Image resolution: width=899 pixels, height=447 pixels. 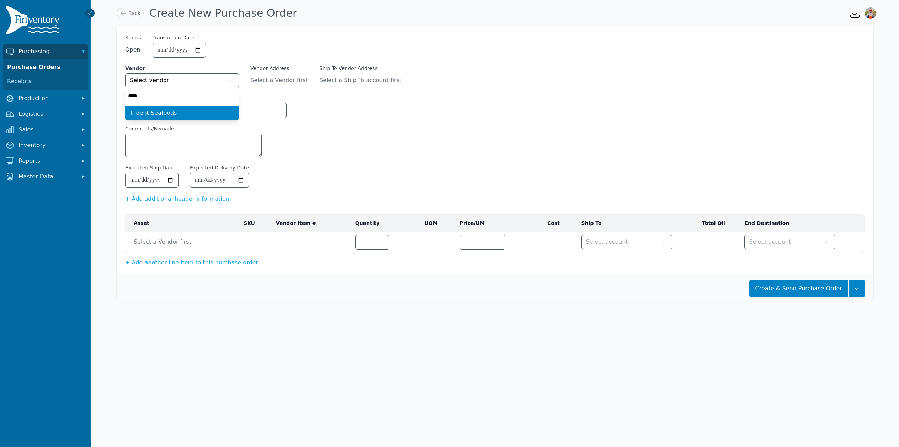 I want to click on a: Back, so click(x=130, y=13).